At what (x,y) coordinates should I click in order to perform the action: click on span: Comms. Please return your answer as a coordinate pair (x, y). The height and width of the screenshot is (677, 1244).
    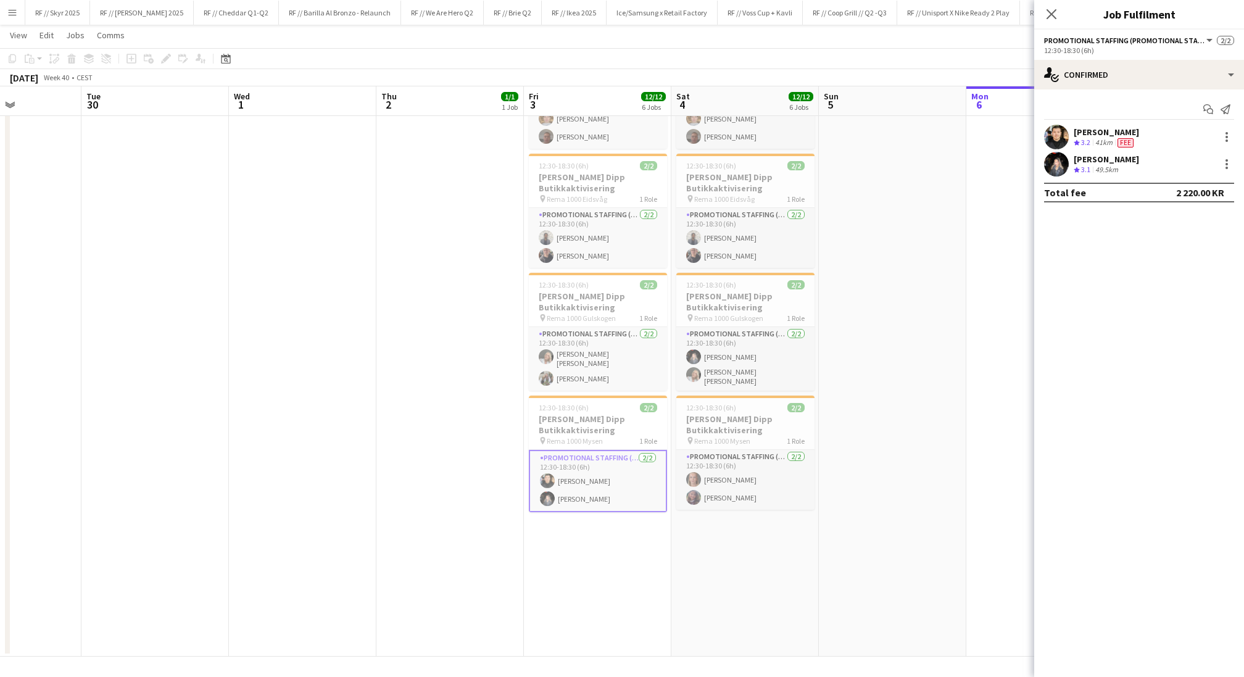
    Looking at the image, I should click on (110, 35).